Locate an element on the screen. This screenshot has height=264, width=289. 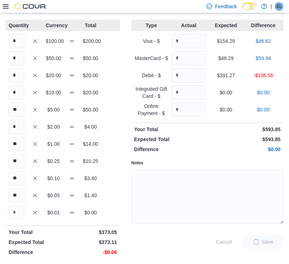
p: $200.00 is located at coordinates (90, 41).